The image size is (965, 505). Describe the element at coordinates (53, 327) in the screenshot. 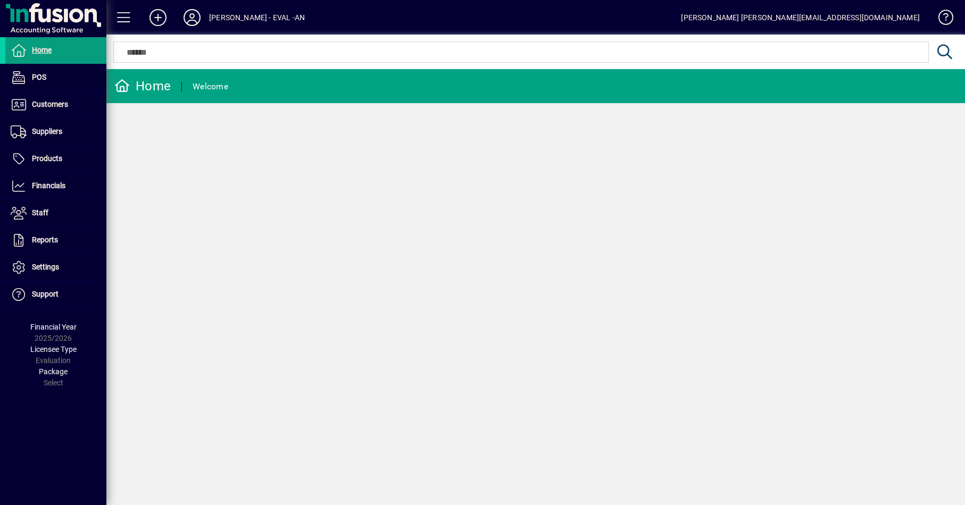

I see `span: Financial Year` at that location.